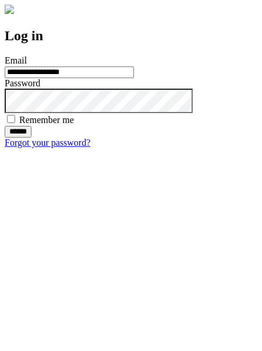 This screenshot has height=351, width=262. Describe the element at coordinates (9, 9) in the screenshot. I see `img: logo-4e3dc11c47720685a147b03b5a06dd966a58ff35d612b21f08c02c0306f2b779.png` at that location.